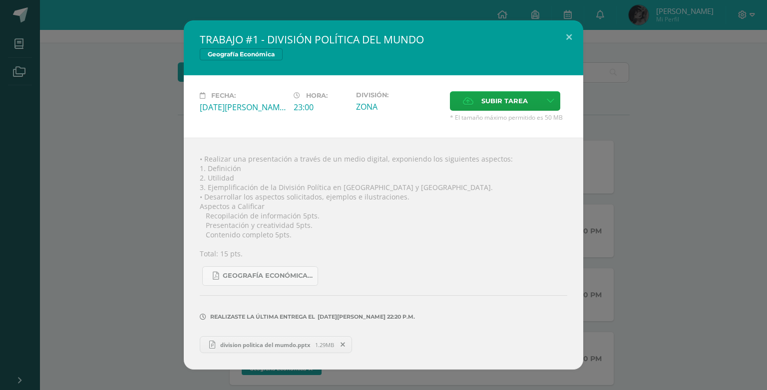 The width and height of the screenshot is (767, 390). Describe the element at coordinates (569, 37) in the screenshot. I see `button: Close (Esc)` at that location.